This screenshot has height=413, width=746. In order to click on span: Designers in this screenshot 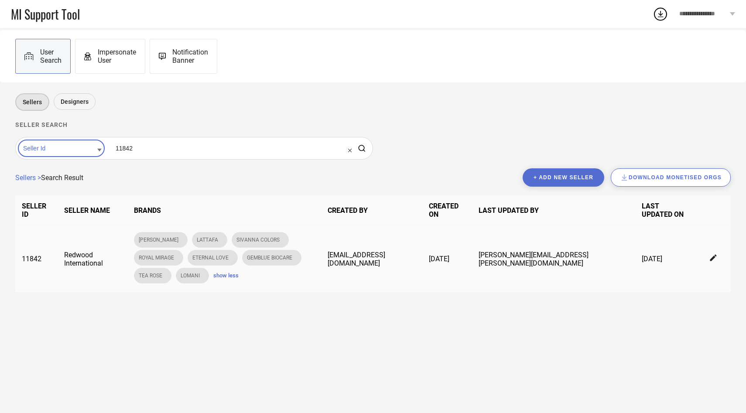, I will do `click(75, 102)`.